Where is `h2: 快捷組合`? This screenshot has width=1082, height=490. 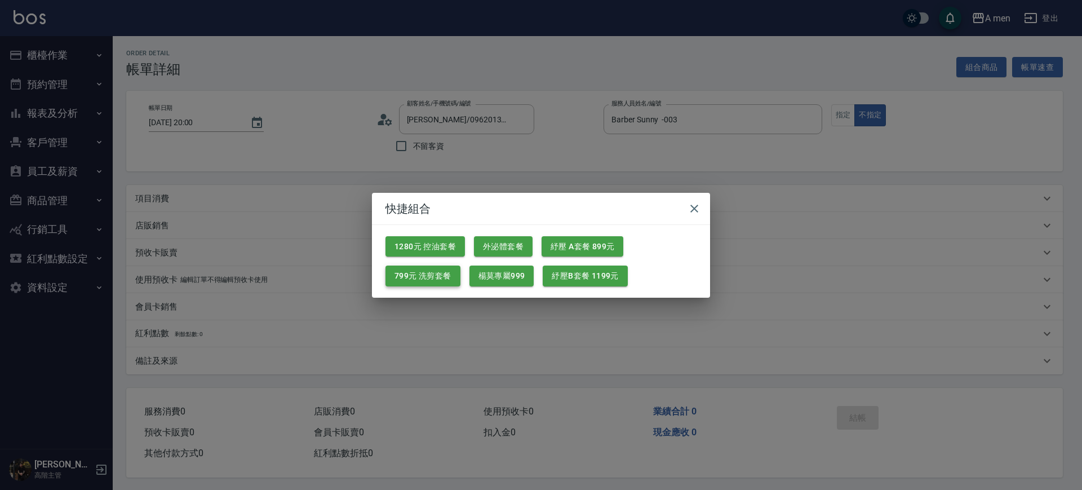
h2: 快捷組合 is located at coordinates (541, 209).